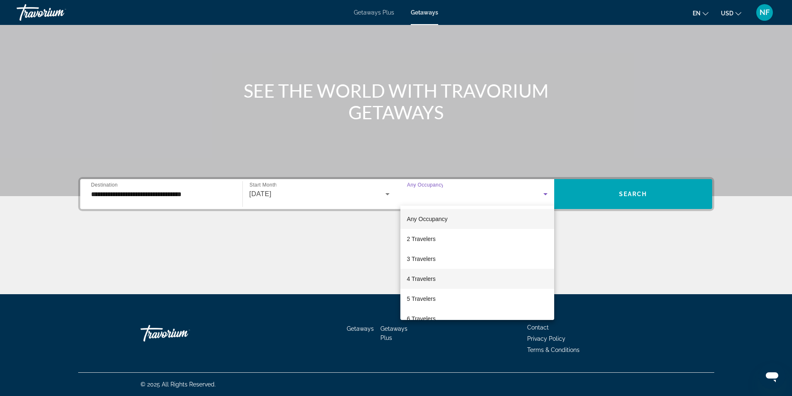 The height and width of the screenshot is (396, 792). I want to click on span: 4 Travelers, so click(421, 279).